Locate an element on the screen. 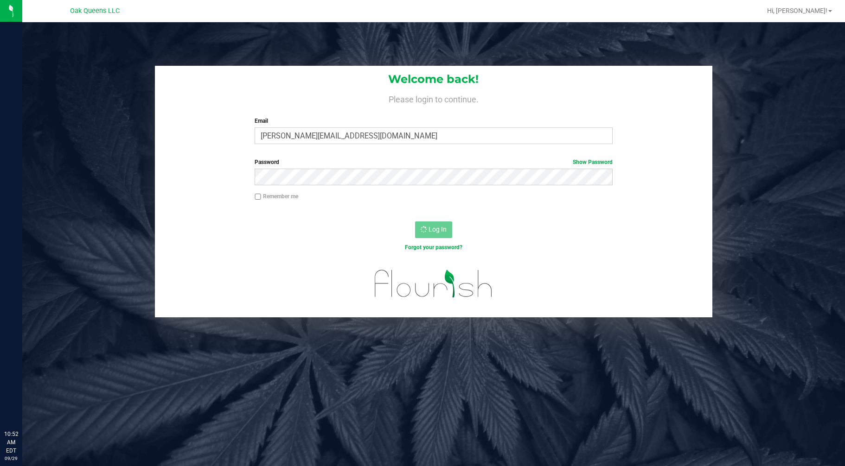 The image size is (845, 466). a: Show Password is located at coordinates (592, 162).